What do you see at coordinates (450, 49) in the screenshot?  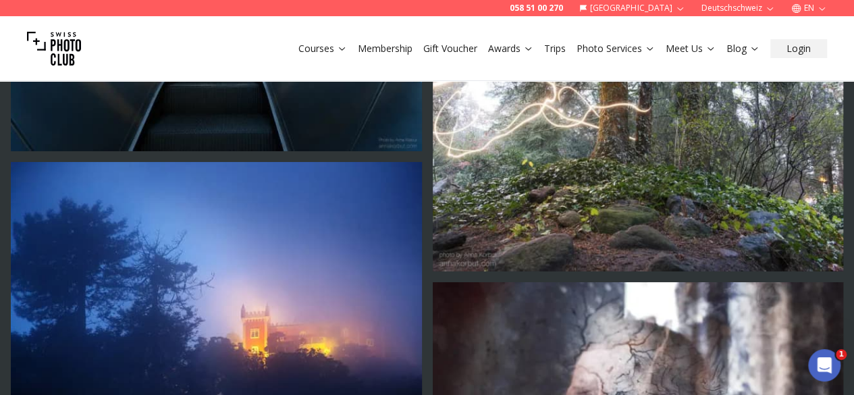 I see `a: Gift Voucher` at bounding box center [450, 49].